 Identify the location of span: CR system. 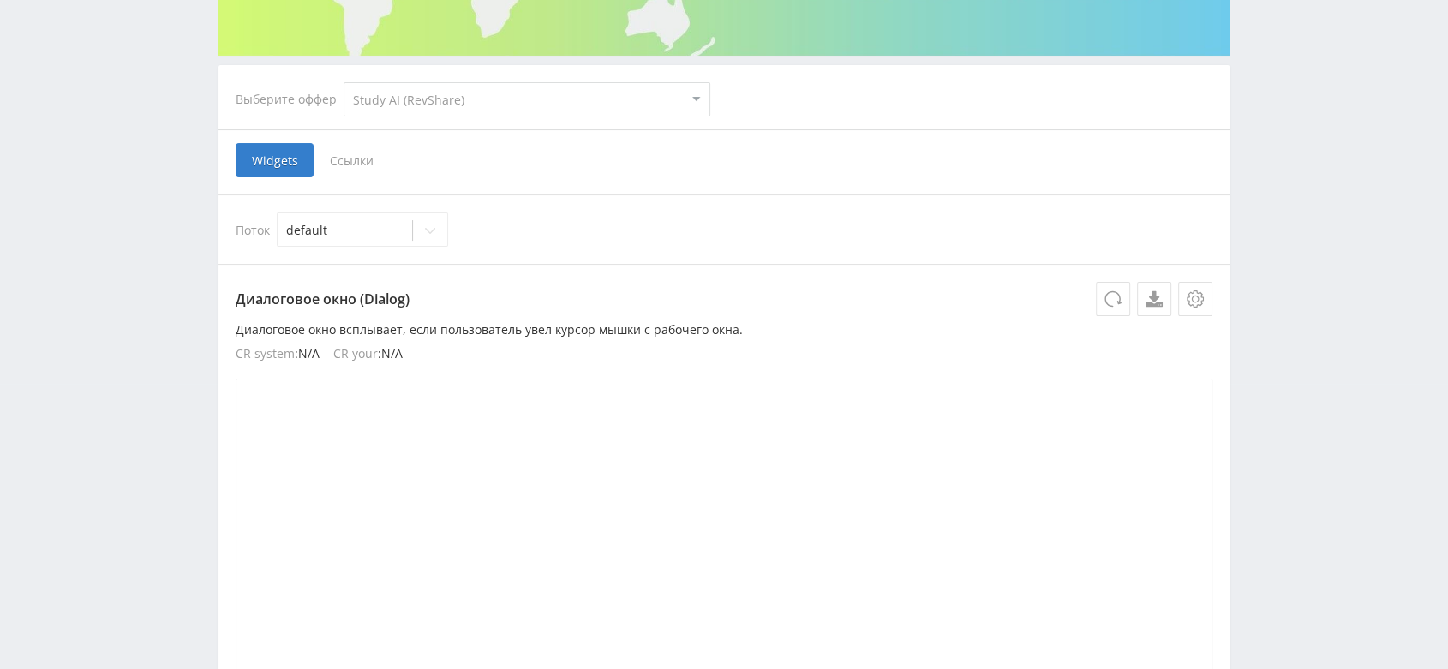
(265, 354).